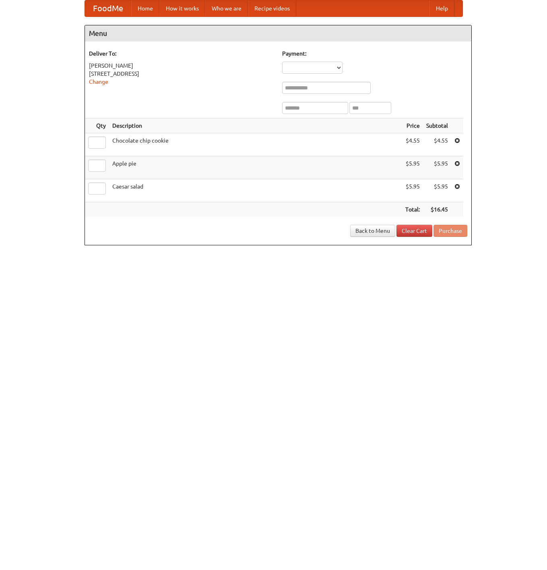 The image size is (547, 570). What do you see at coordinates (256, 126) in the screenshot?
I see `th: Description` at bounding box center [256, 126].